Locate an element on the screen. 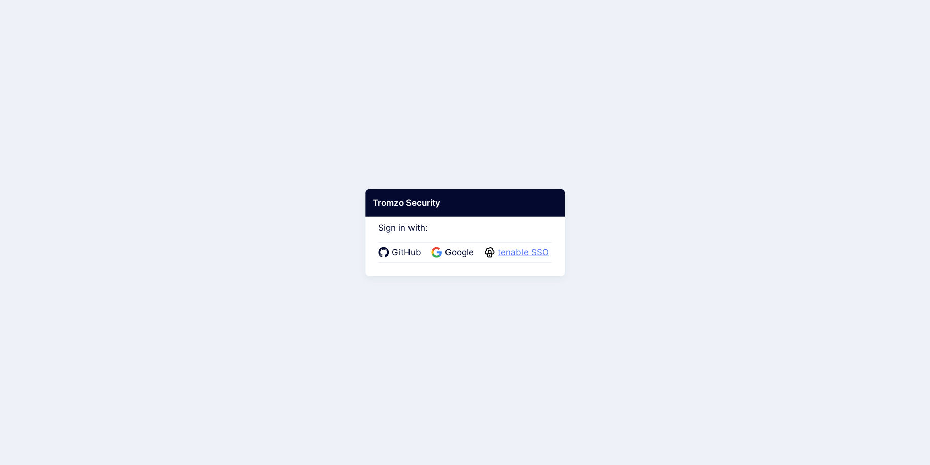  div: Sign in with: is located at coordinates (465, 236).